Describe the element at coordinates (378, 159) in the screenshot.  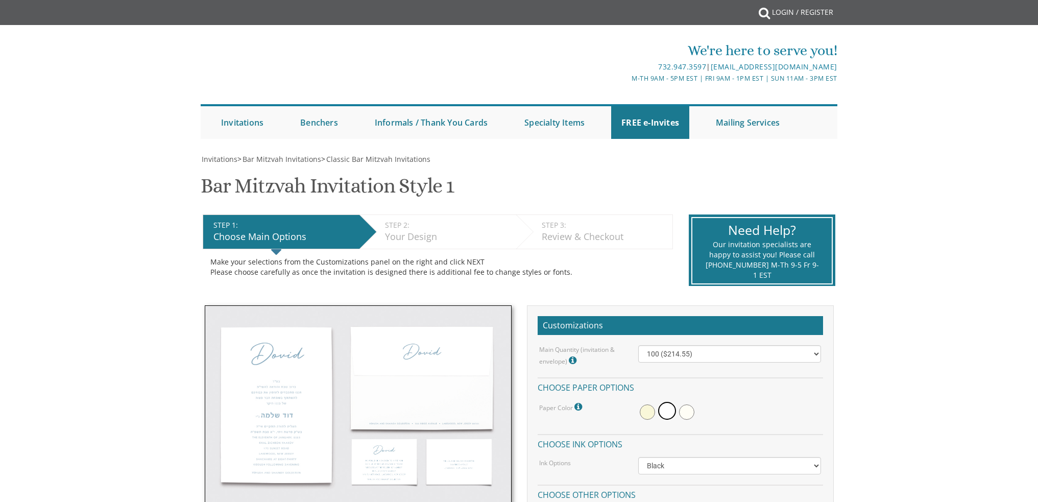
I see `span: Classic Bar Mitzvah Invitations` at that location.